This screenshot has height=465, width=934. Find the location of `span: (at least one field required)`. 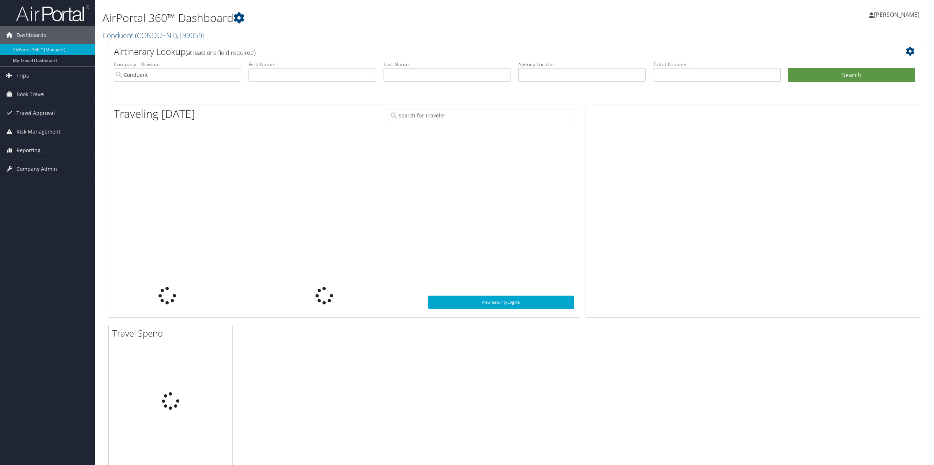

span: (at least one field required) is located at coordinates (220, 53).